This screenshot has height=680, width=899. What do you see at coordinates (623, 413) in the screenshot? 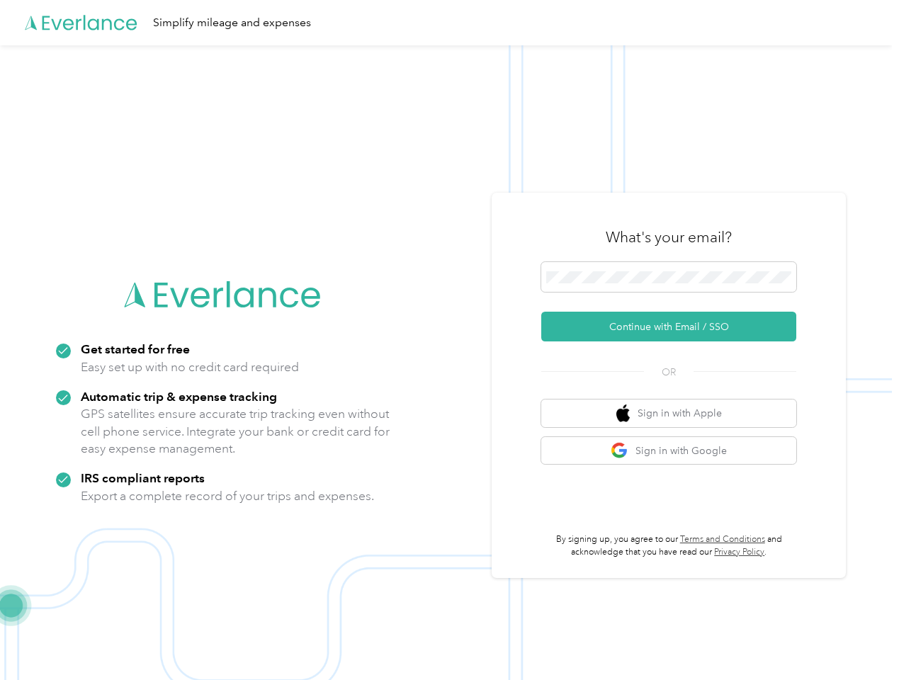
I see `img: apple logo` at bounding box center [623, 413].